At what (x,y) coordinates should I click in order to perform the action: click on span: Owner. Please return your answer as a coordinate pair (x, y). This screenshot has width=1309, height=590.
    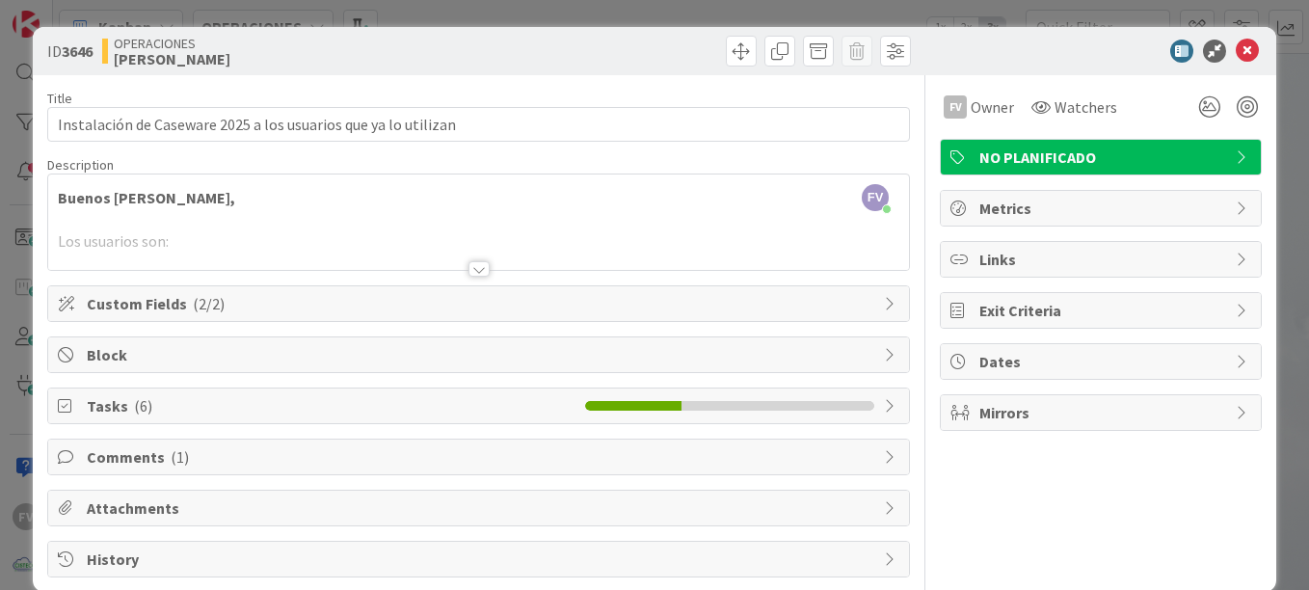
    Looking at the image, I should click on (992, 107).